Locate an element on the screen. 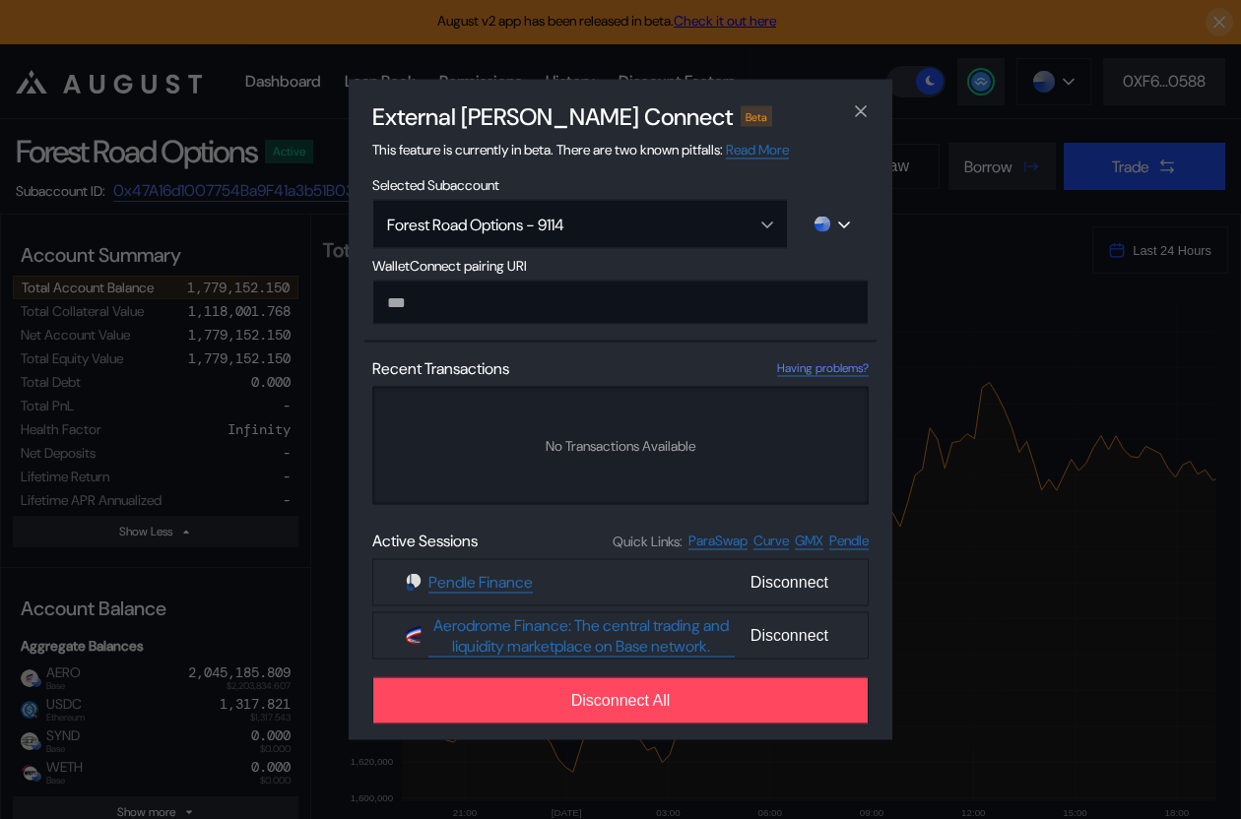  span: Active Sessions is located at coordinates (424, 541).